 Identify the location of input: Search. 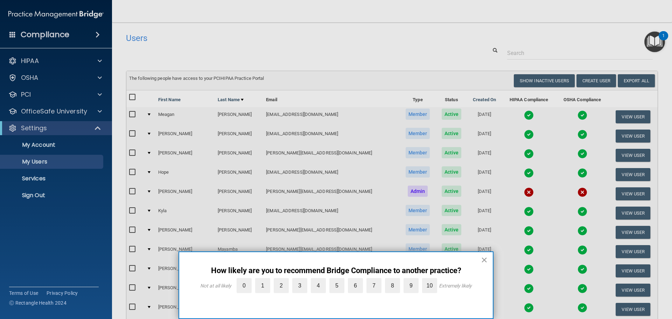
(580, 53).